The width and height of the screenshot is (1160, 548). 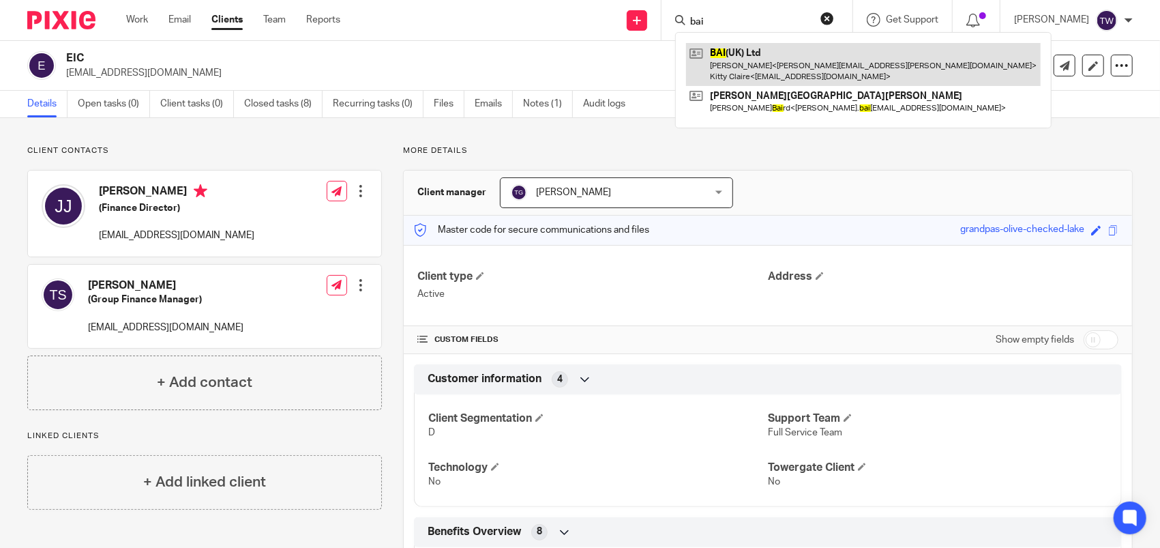 What do you see at coordinates (494, 104) in the screenshot?
I see `a: Emails` at bounding box center [494, 104].